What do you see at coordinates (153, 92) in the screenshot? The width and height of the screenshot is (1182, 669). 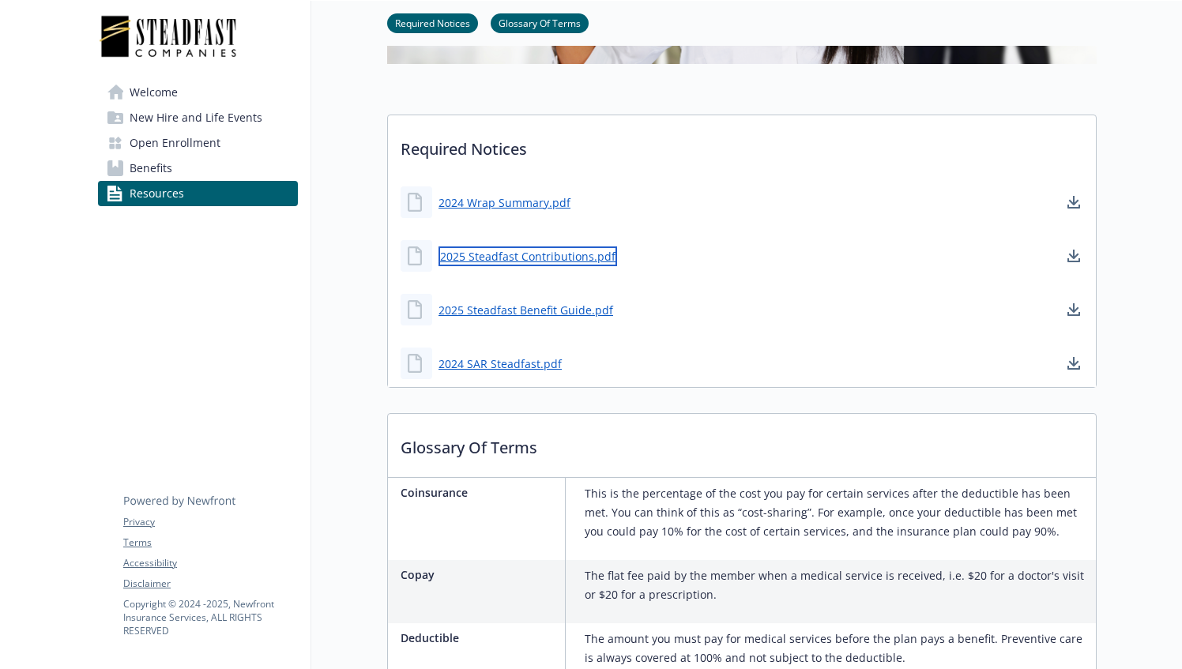 I see `span: Welcome` at bounding box center [153, 92].